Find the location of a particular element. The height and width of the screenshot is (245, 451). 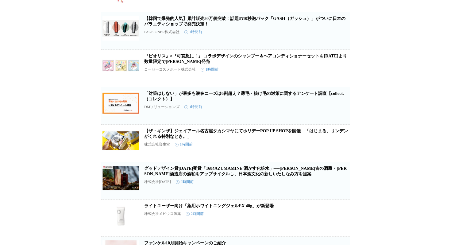

img: 【韓国で爆発的人気】累計販売50万個突破！話題の10秒泡パック「GASH（ガッシュ）」がついに日本のバラエティショップで発売決定！ is located at coordinates (121, 28).